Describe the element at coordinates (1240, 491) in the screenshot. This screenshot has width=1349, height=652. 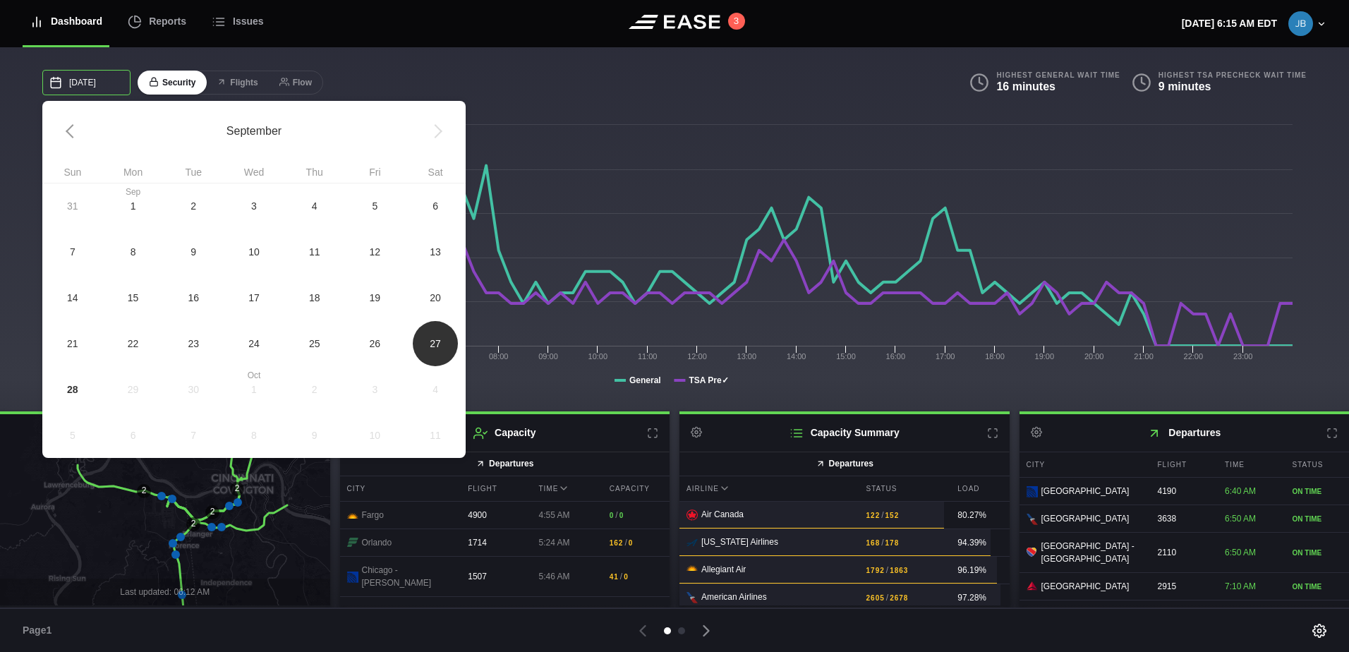
I see `span: 6:40 AM` at that location.